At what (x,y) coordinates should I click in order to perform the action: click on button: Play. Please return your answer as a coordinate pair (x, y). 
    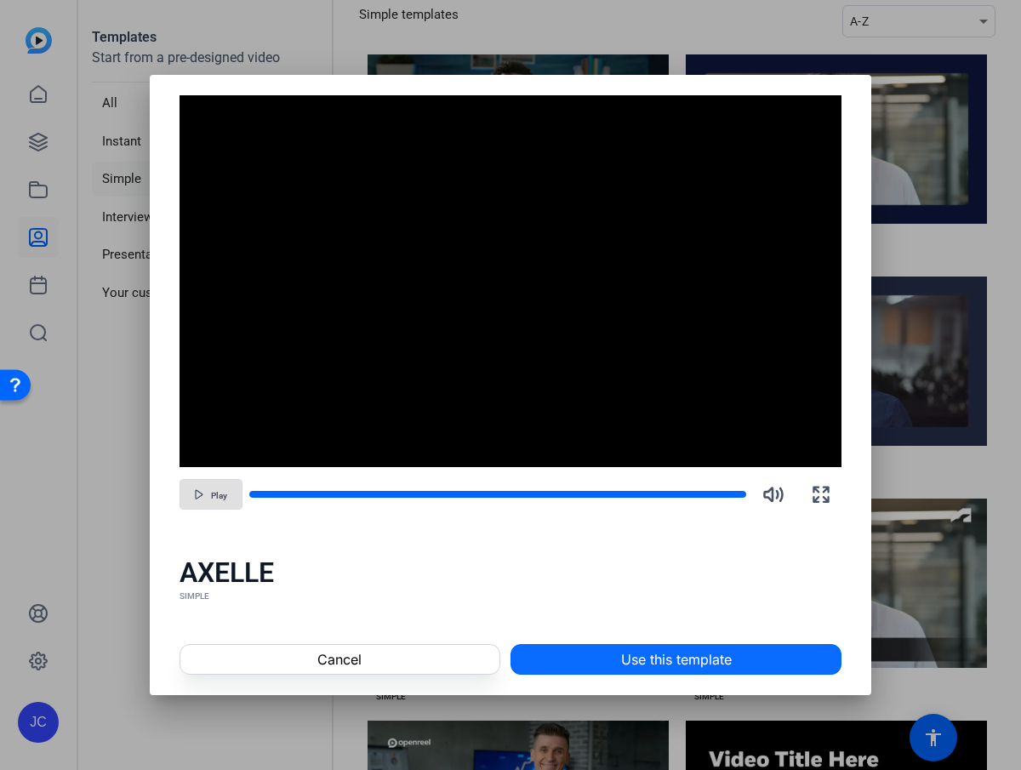
    Looking at the image, I should click on (211, 494).